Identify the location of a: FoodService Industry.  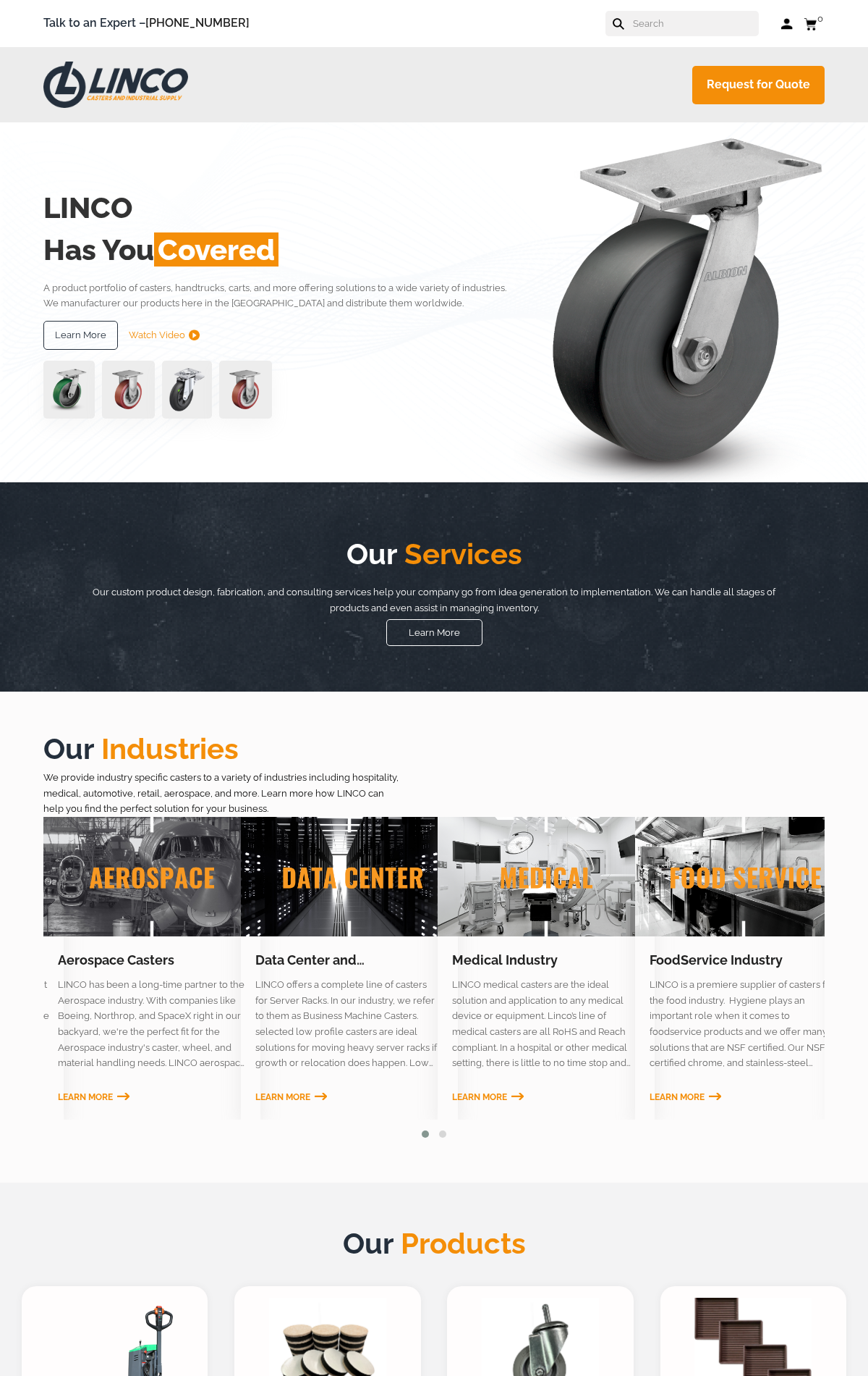
(716, 959).